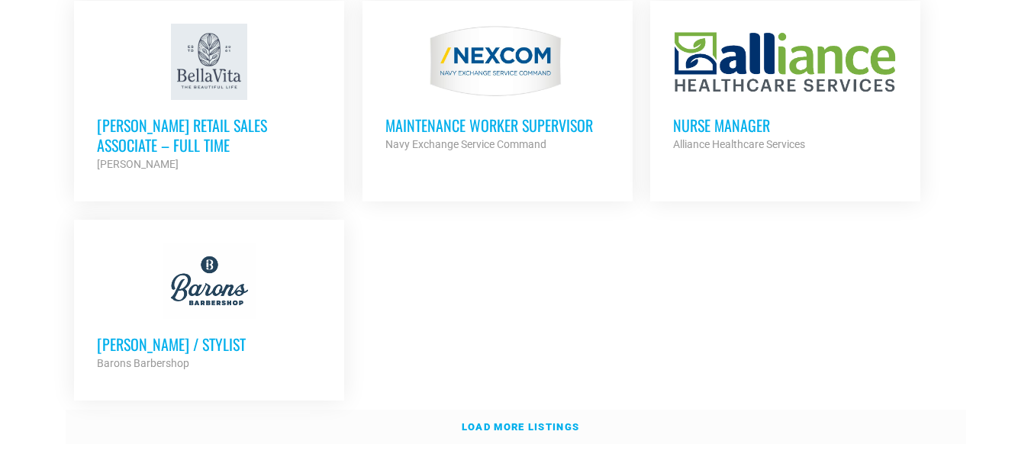 The height and width of the screenshot is (457, 1031). Describe the element at coordinates (465, 144) in the screenshot. I see `strong: Navy Exchange Service Command` at that location.